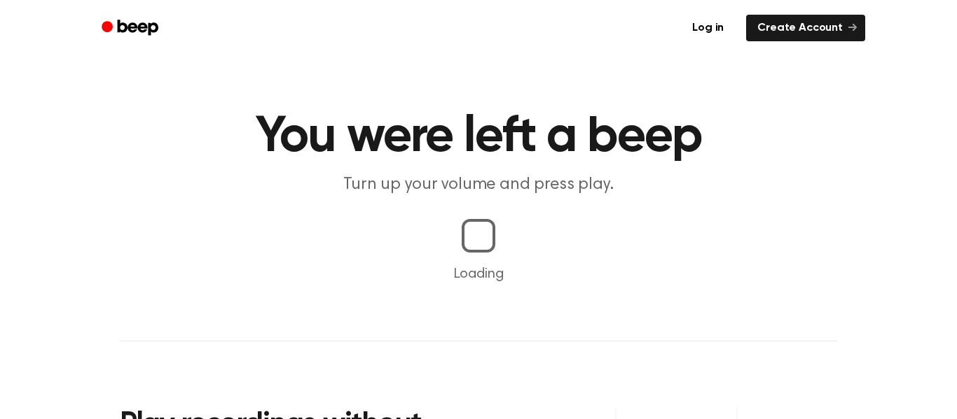  Describe the element at coordinates (131, 28) in the screenshot. I see `a: Beep` at that location.